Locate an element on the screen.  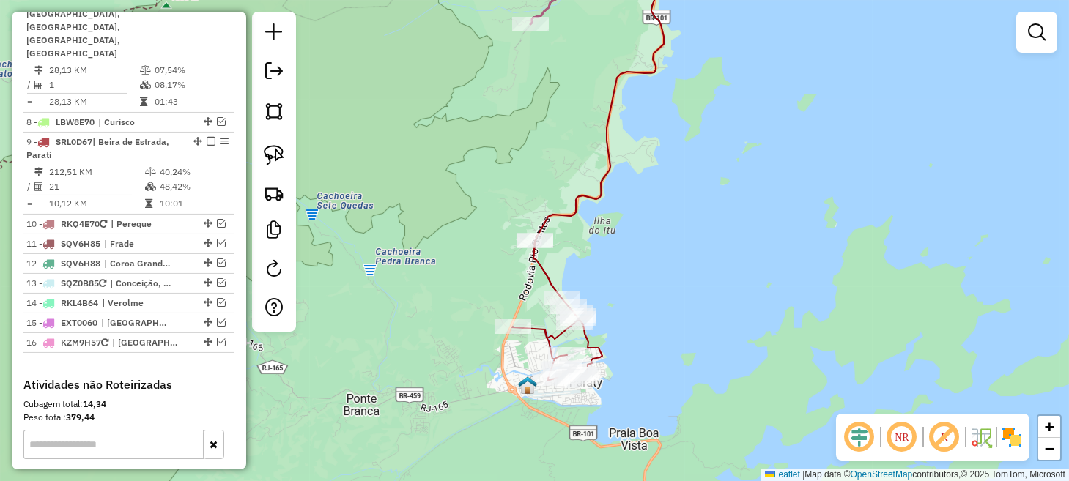
span: 15 - is located at coordinates (62, 322).